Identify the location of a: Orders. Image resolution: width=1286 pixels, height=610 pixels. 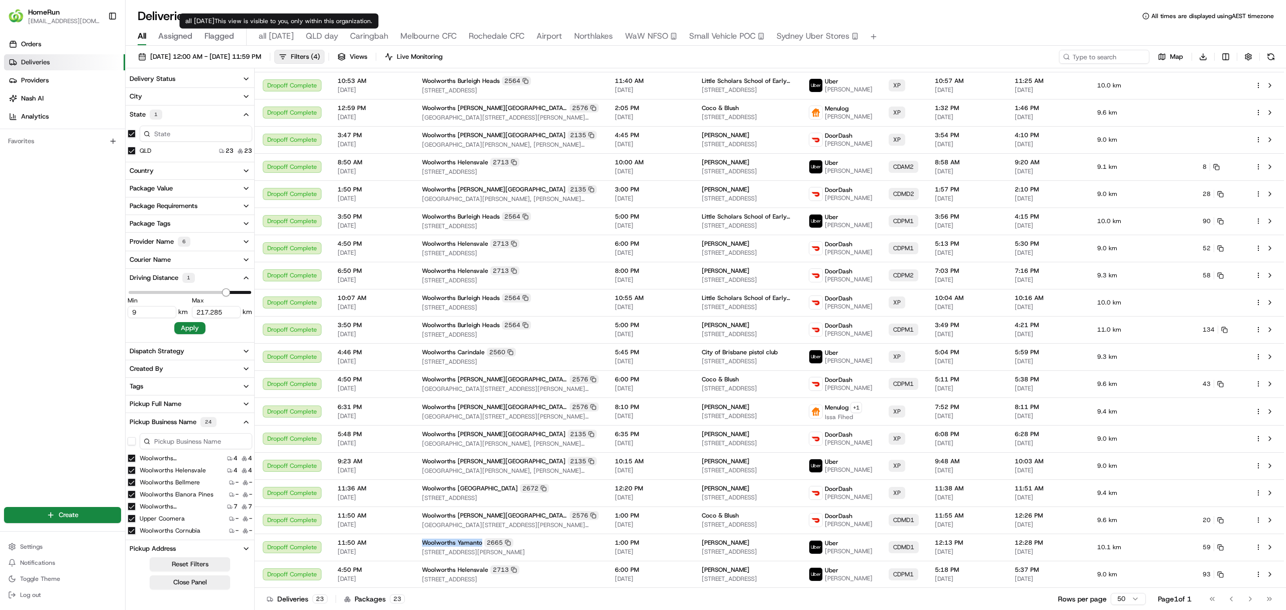
(64, 44).